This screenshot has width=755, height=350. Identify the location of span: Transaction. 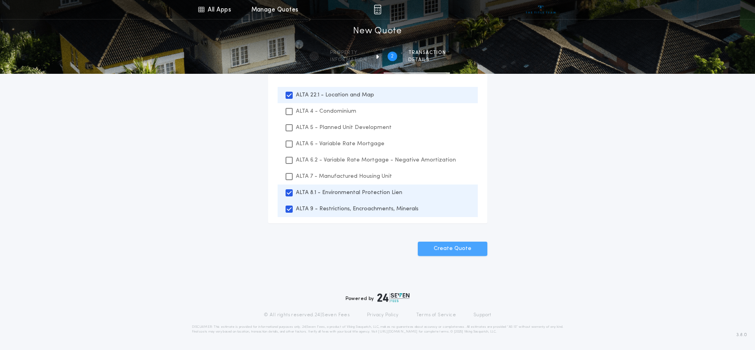
(427, 53).